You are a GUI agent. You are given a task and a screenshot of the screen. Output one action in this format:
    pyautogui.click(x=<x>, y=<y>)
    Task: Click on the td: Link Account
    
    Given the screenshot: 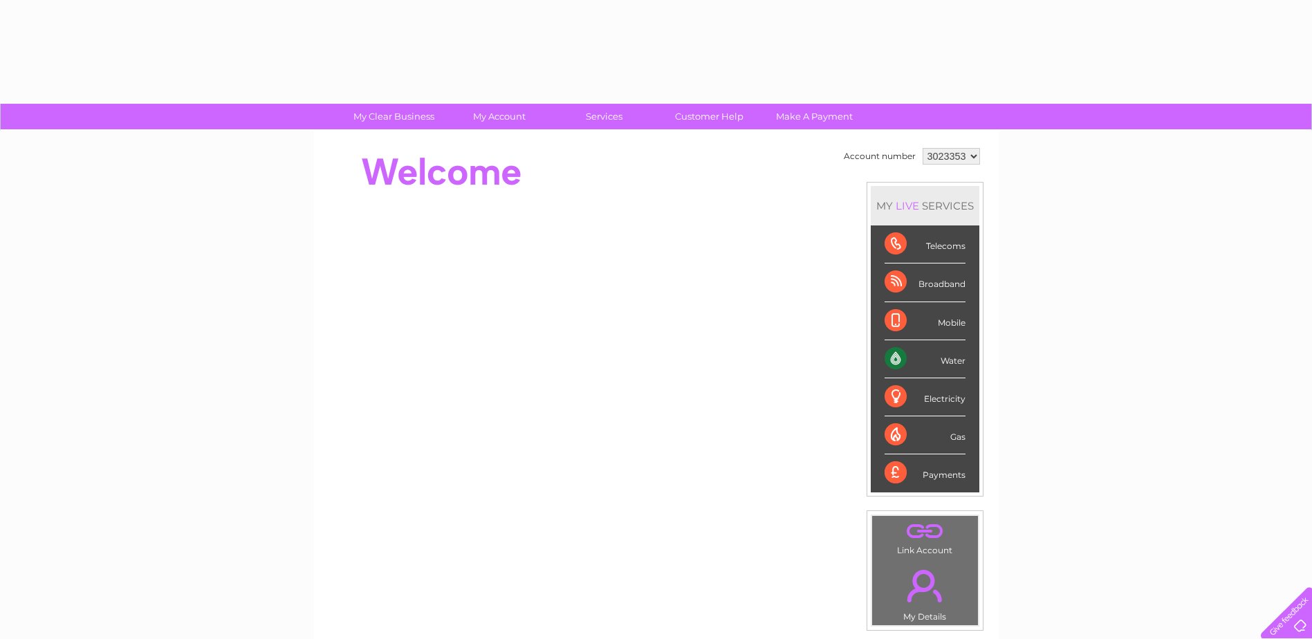 What is the action you would take?
    pyautogui.click(x=925, y=537)
    